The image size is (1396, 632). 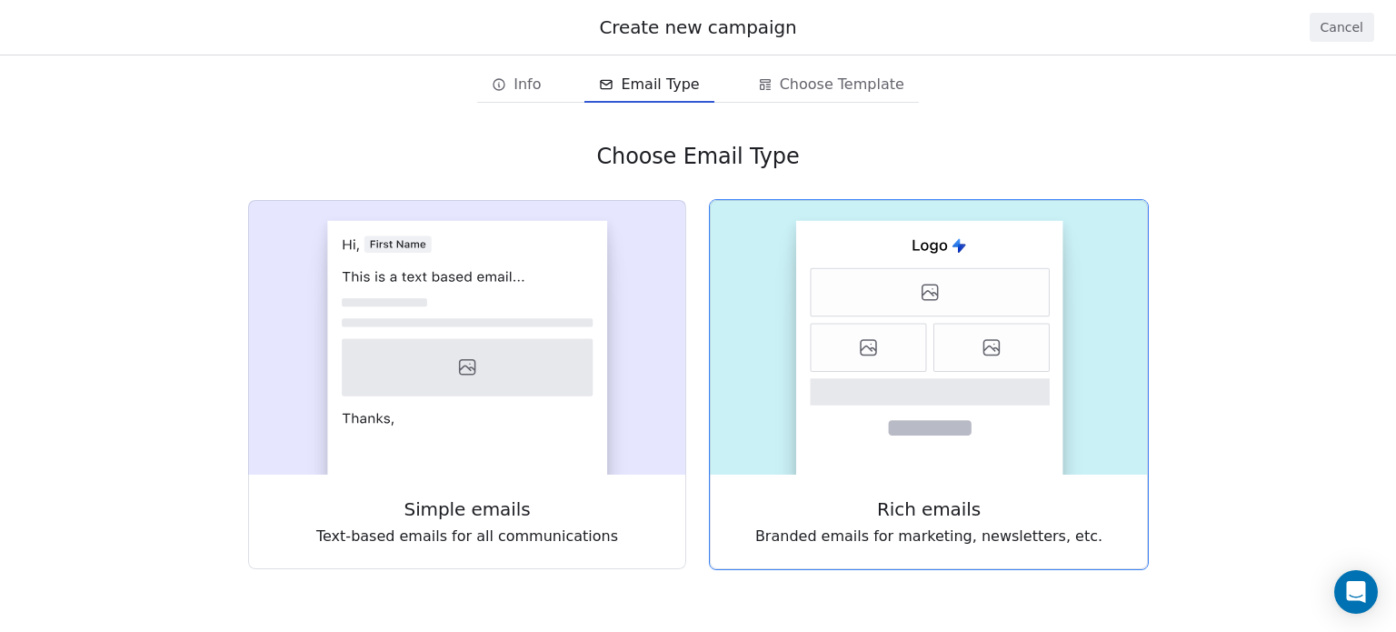 What do you see at coordinates (698, 156) in the screenshot?
I see `div: Choose Email Type` at bounding box center [698, 156].